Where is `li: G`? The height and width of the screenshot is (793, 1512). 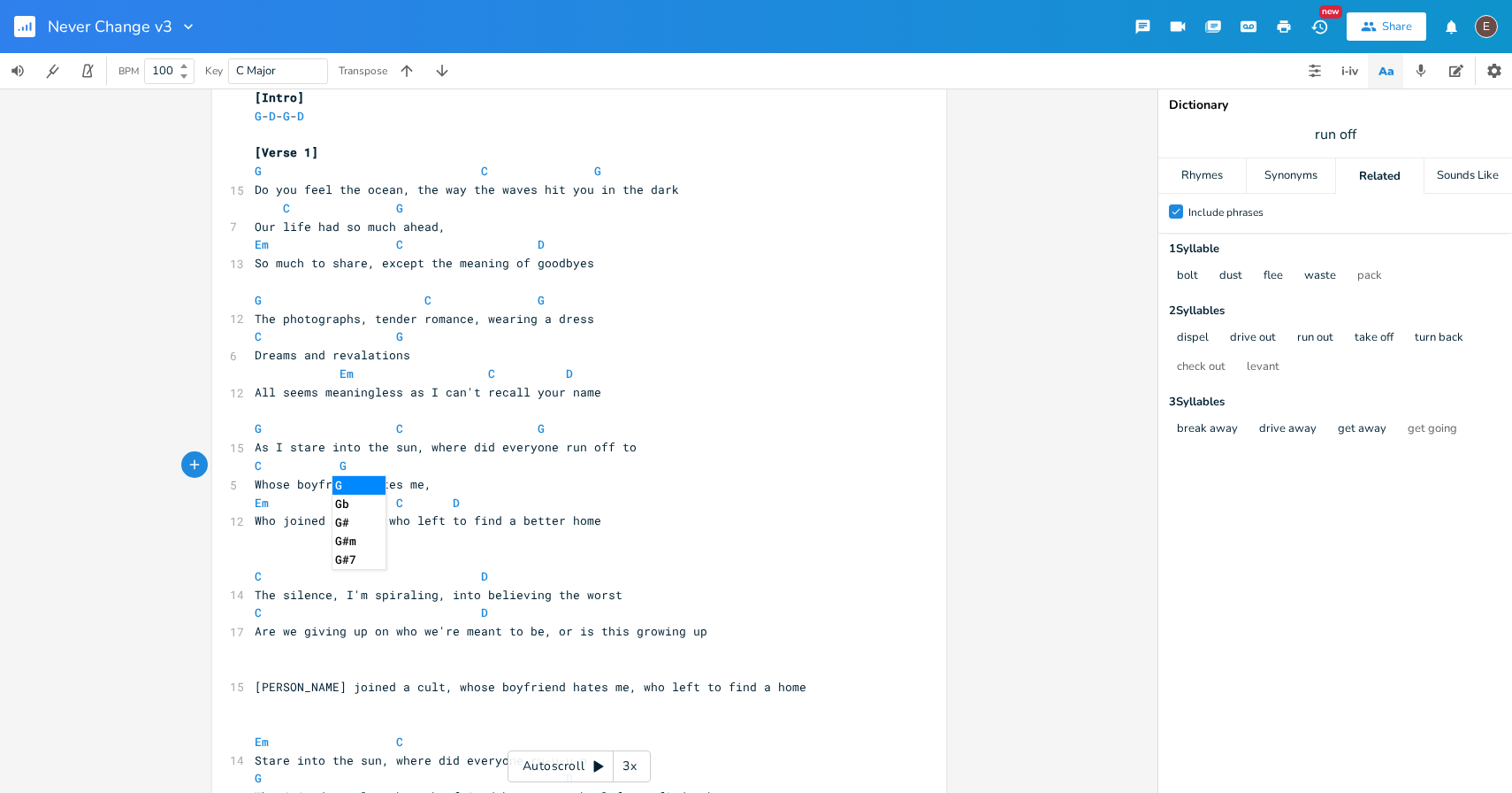
li: G is located at coordinates (359, 485).